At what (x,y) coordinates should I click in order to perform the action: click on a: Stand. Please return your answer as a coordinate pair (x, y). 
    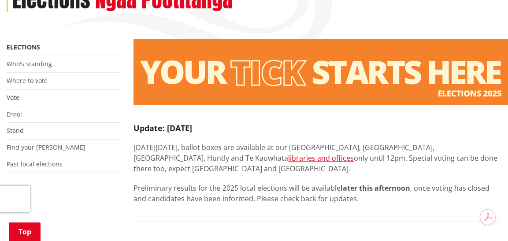
    Looking at the image, I should click on (15, 130).